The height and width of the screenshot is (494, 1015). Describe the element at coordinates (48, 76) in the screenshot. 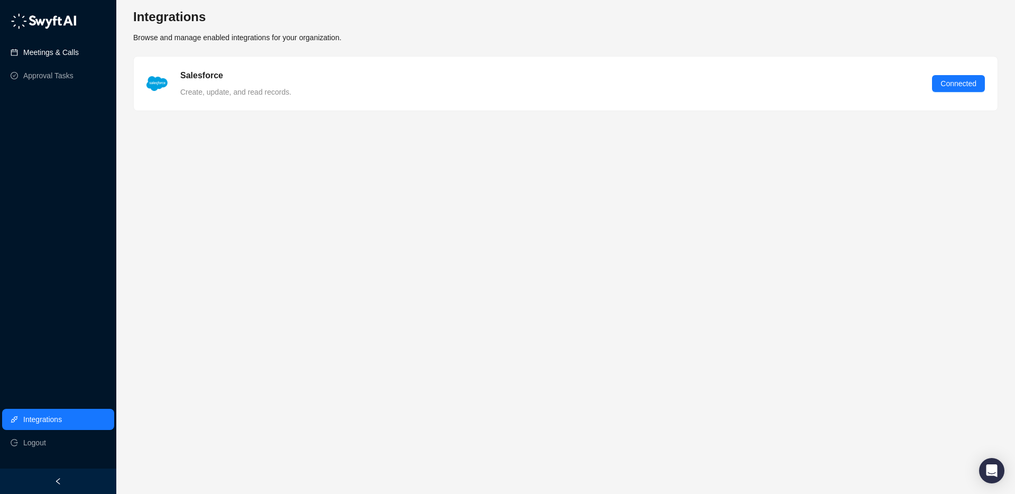

I see `a: Approval Tasks` at that location.